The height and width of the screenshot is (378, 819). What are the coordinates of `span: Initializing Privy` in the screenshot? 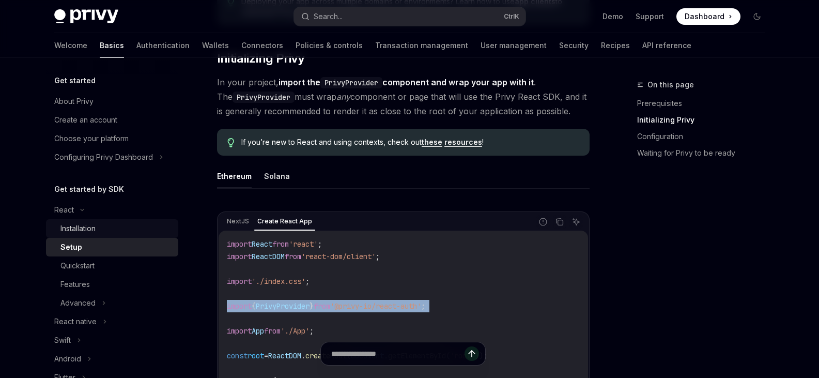 It's located at (261, 58).